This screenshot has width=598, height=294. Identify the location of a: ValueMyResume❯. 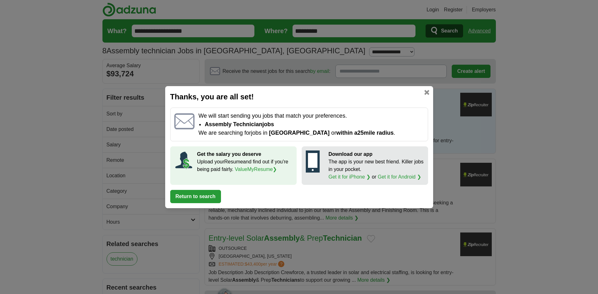
(256, 169).